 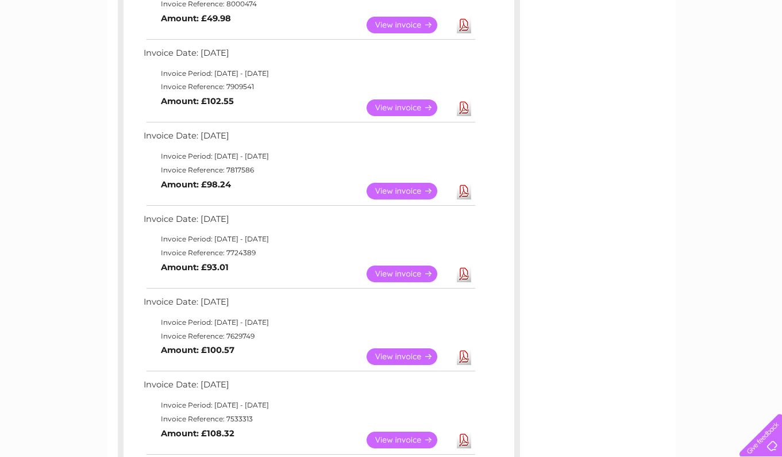 I want to click on b: Amount: £108.32, so click(x=198, y=433).